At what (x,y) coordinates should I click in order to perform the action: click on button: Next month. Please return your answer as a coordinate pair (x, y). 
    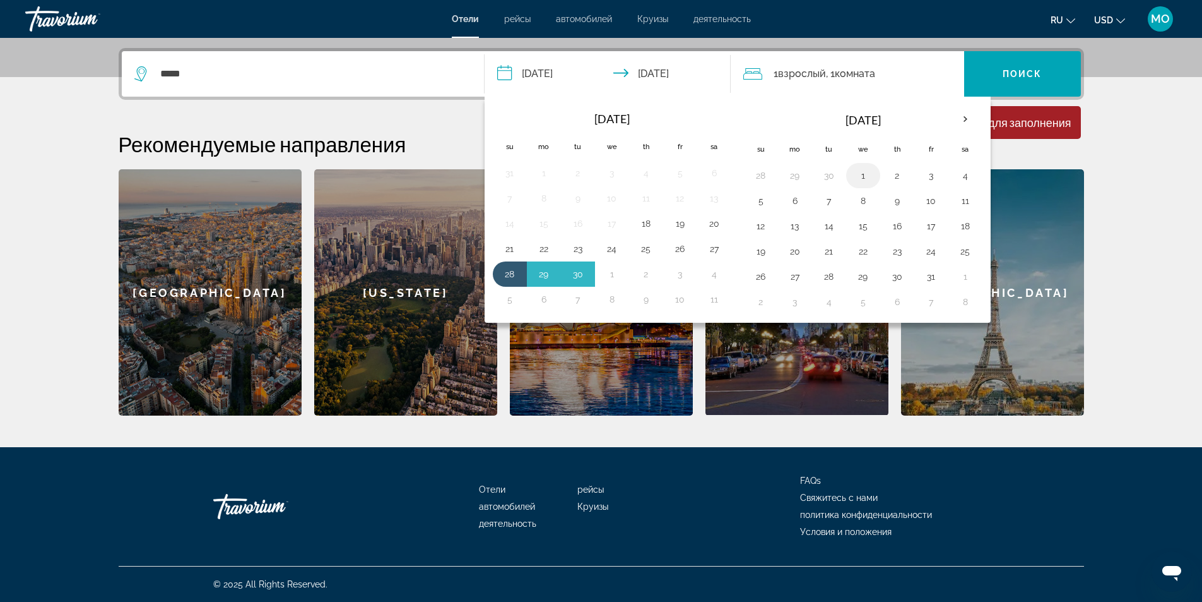
    Looking at the image, I should click on (966, 119).